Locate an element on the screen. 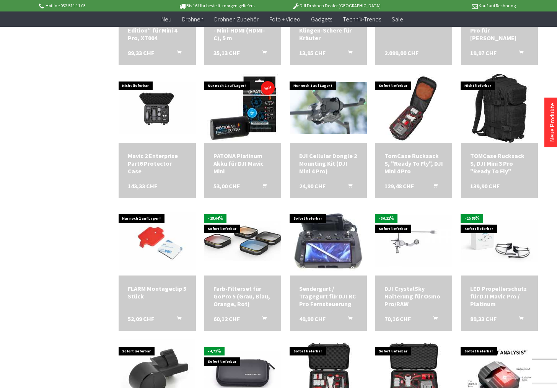 The image size is (557, 388). div: PATONA Platinum Akku für DJI Mavic Mini is located at coordinates (243, 163).